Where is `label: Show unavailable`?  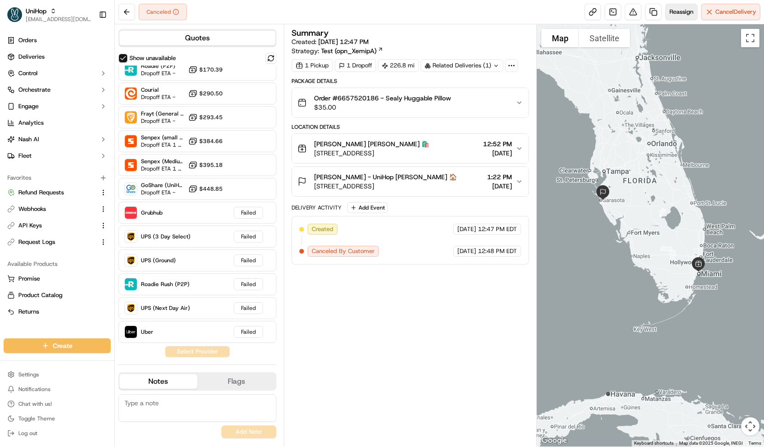
label: Show unavailable is located at coordinates (152, 58).